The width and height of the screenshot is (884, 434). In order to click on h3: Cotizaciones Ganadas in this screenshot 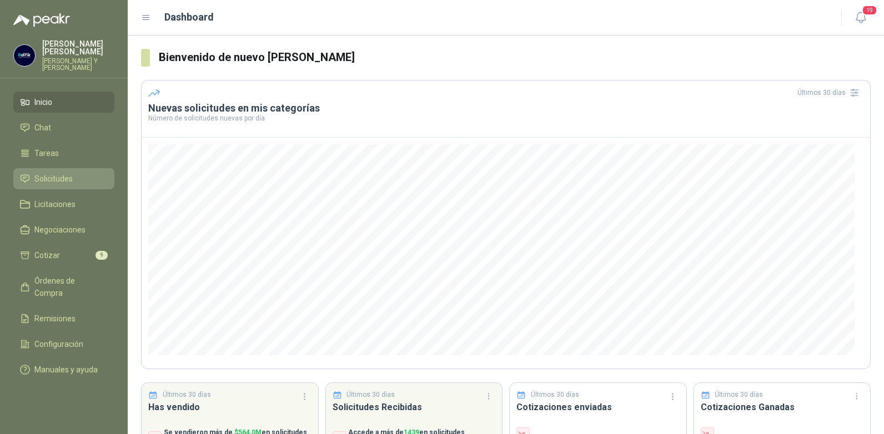, I will do `click(782, 407)`.